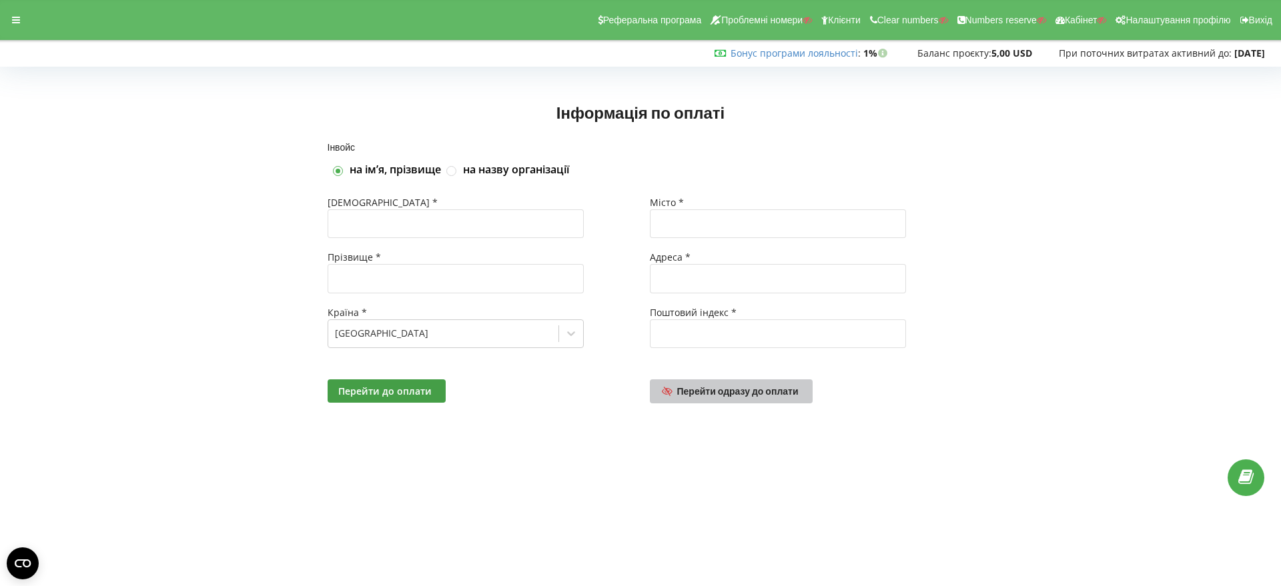 Image resolution: width=1281 pixels, height=586 pixels. What do you see at coordinates (342, 147) in the screenshot?
I see `span: Інвойс` at bounding box center [342, 147].